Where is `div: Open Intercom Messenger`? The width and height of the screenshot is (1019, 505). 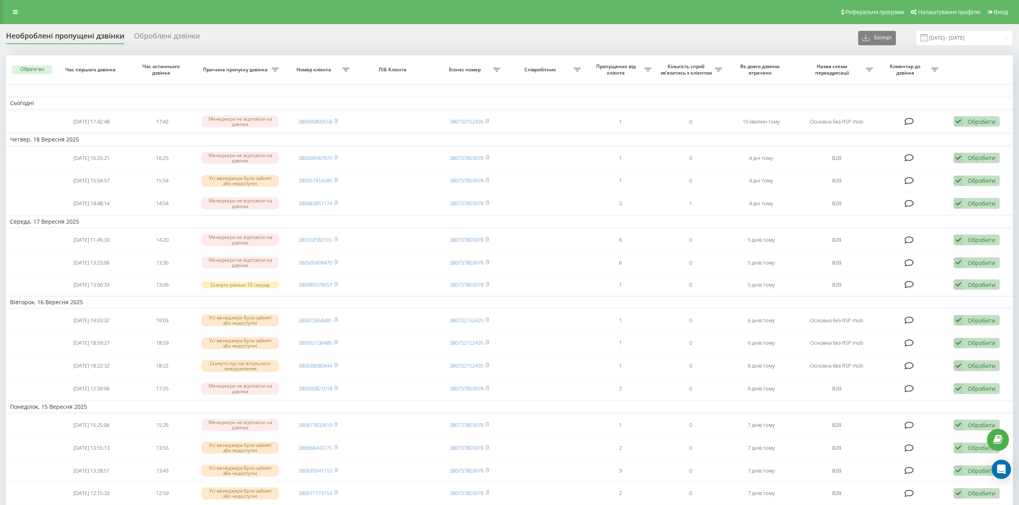 div: Open Intercom Messenger is located at coordinates (1001, 470).